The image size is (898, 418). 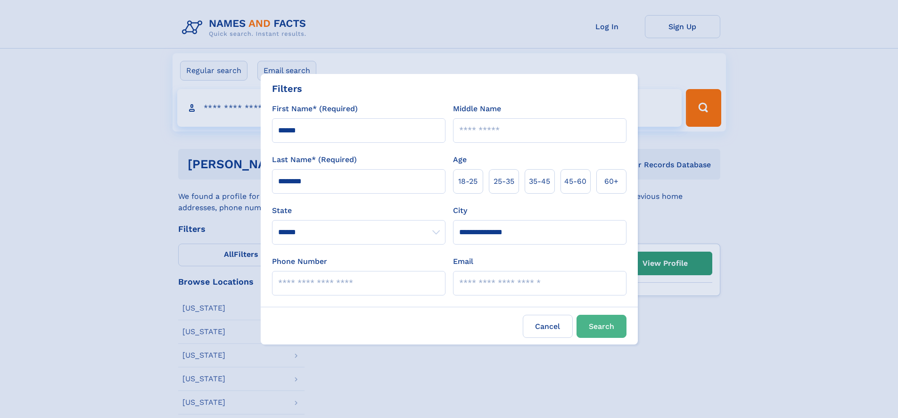 What do you see at coordinates (359, 211) in the screenshot?
I see `label: State` at bounding box center [359, 211].